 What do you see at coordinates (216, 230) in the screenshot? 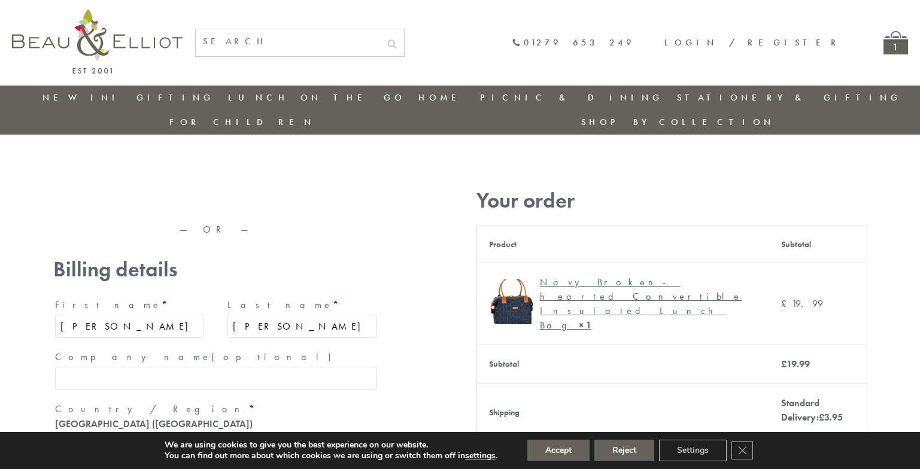
I see `p: — OR —` at bounding box center [216, 230].